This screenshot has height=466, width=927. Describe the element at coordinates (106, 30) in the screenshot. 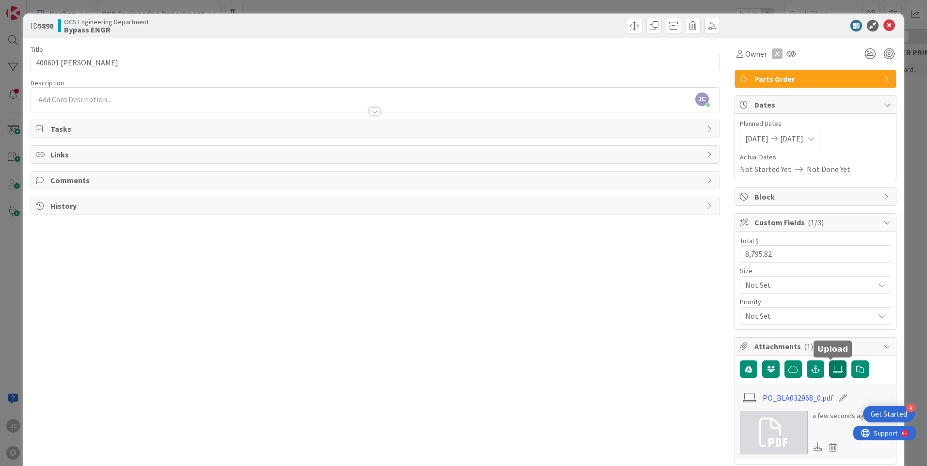

I see `b: Bypass ENGR` at that location.